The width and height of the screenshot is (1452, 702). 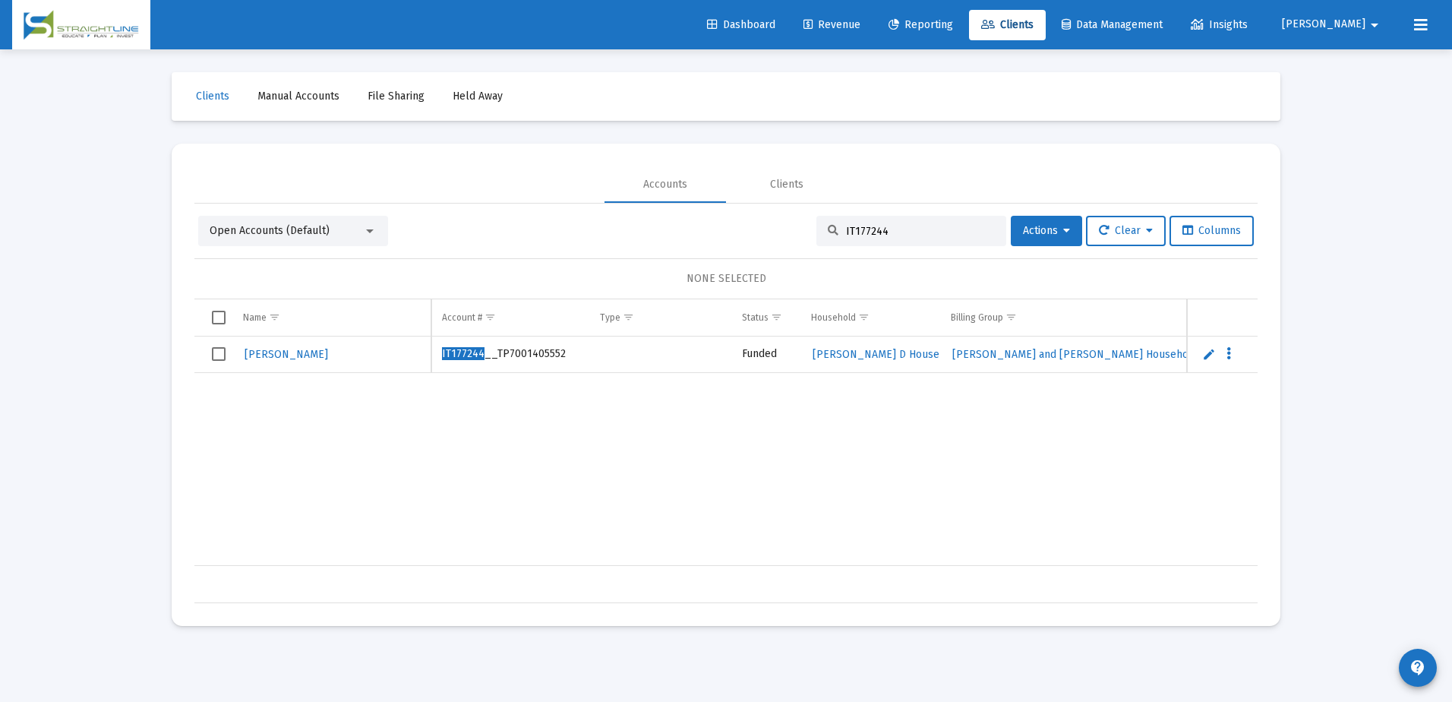 I want to click on td: __TP7001405552, so click(x=510, y=355).